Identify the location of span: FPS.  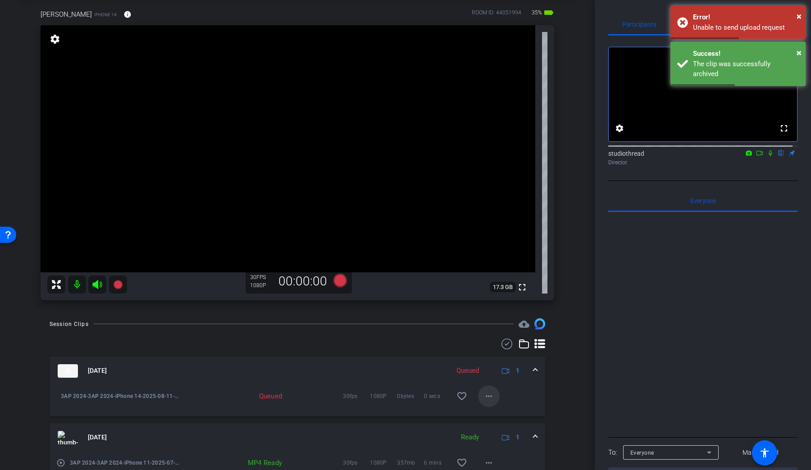
(261, 278).